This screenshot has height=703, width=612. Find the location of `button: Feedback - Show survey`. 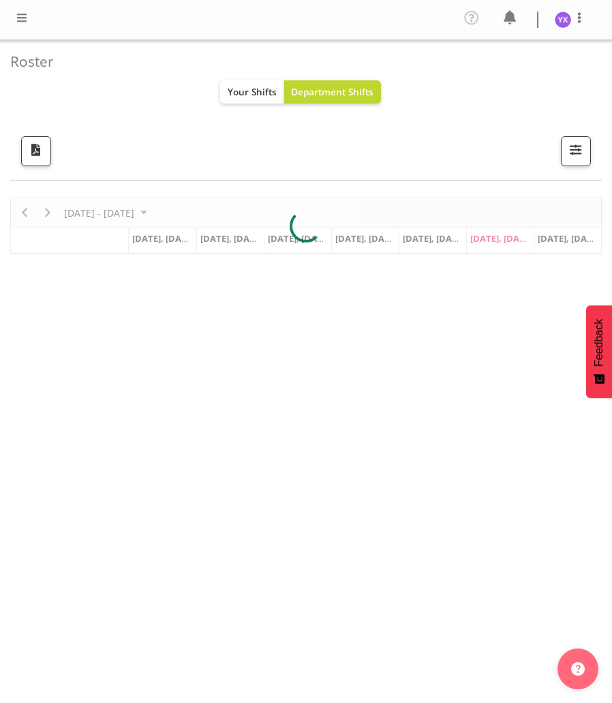

button: Feedback - Show survey is located at coordinates (599, 352).